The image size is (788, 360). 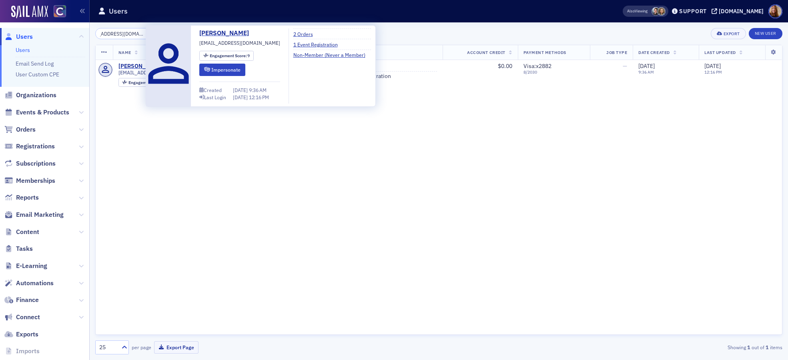 What do you see at coordinates (215, 97) in the screenshot?
I see `div: Last Login` at bounding box center [215, 97].